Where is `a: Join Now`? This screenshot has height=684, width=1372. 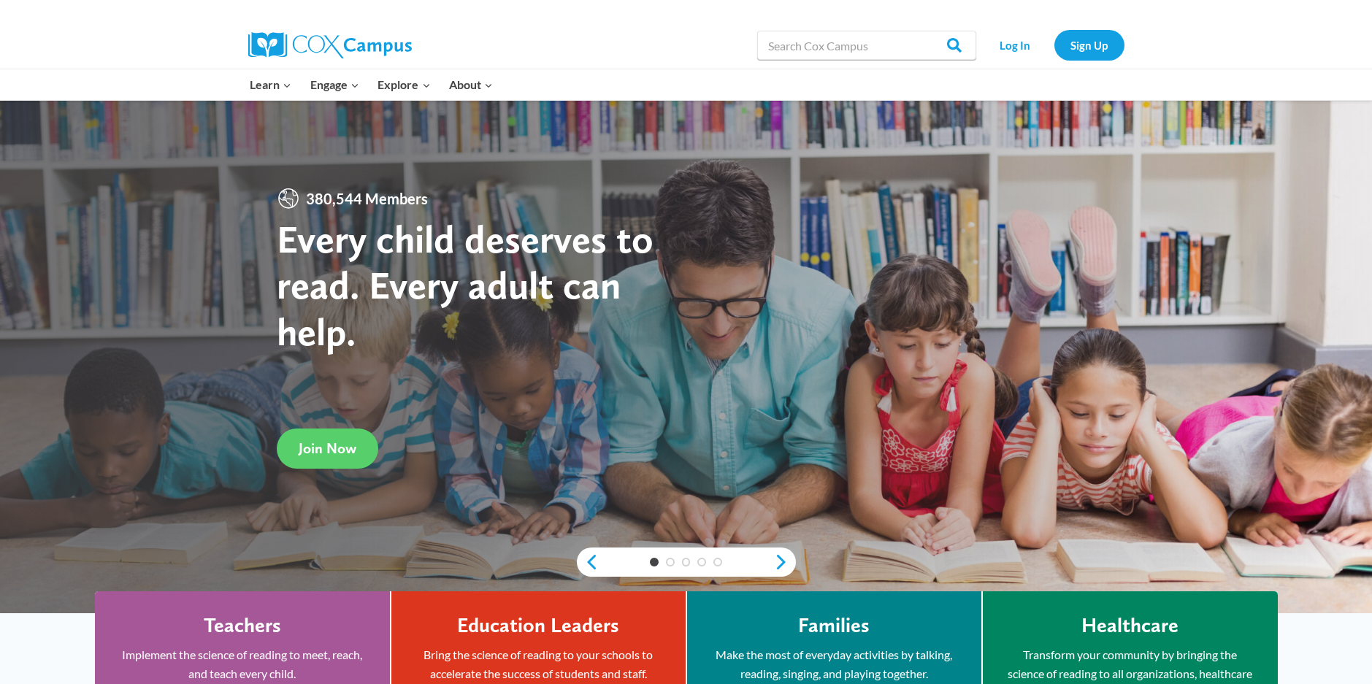
a: Join Now is located at coordinates (327, 448).